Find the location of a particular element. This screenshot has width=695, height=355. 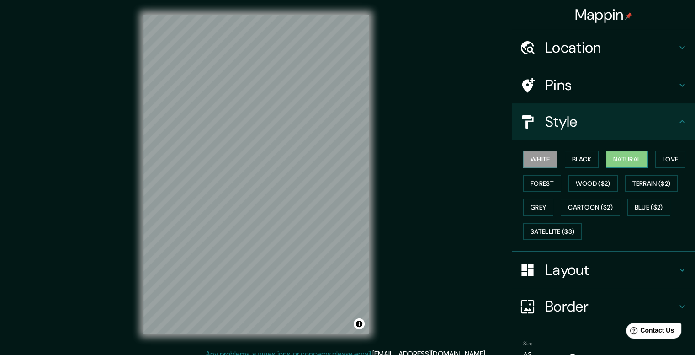

button: Toggle attribution is located at coordinates (359, 324).